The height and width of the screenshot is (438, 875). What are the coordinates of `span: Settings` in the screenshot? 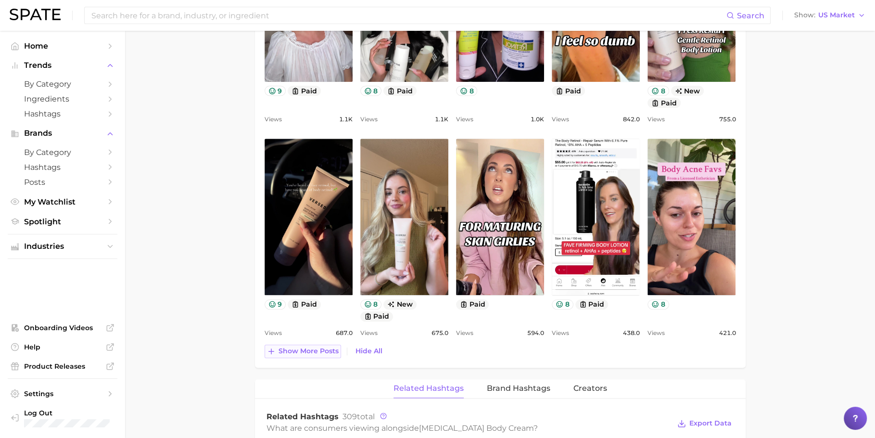 It's located at (63, 394).